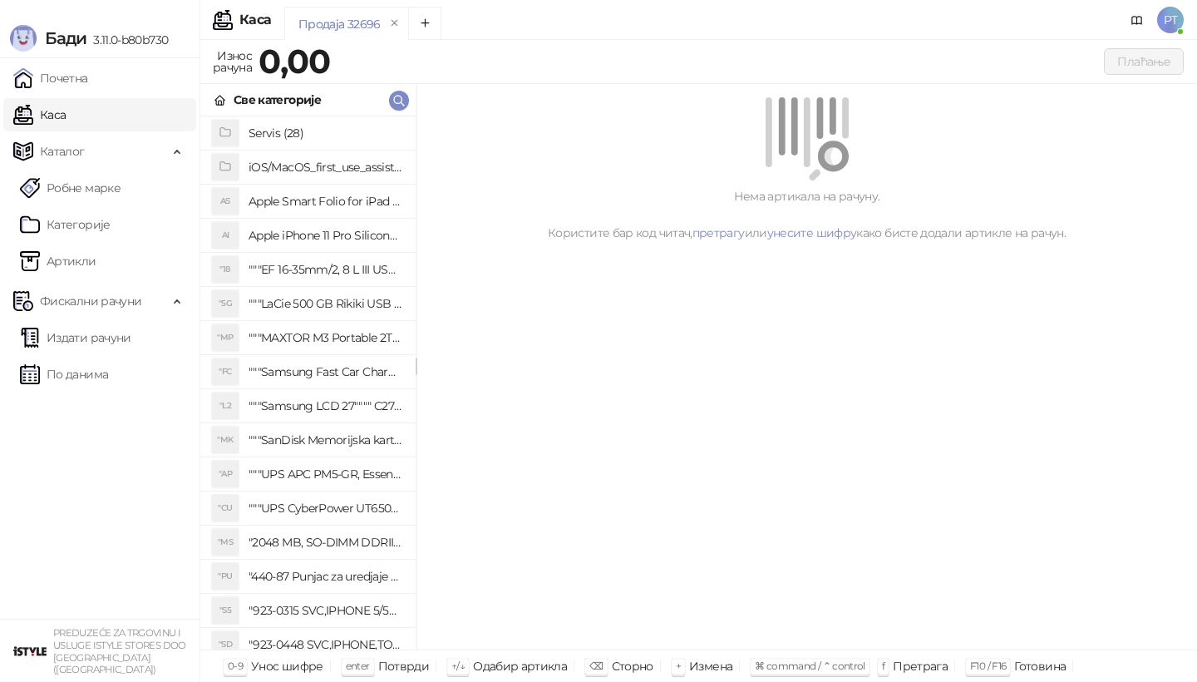 The width and height of the screenshot is (1197, 682). I want to click on div: Каса, so click(255, 20).